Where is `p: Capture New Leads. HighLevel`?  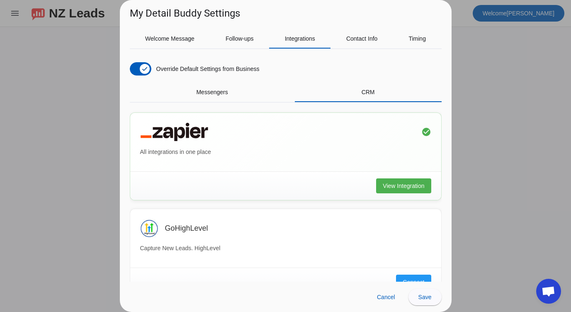 p: Capture New Leads. HighLevel is located at coordinates (286, 248).